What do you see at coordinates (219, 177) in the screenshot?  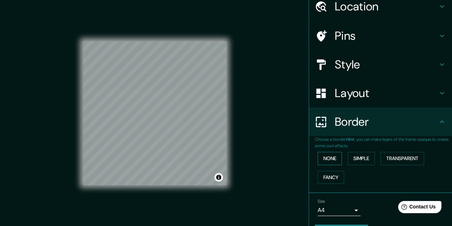 I see `button: Toggle attribution` at bounding box center [219, 177].